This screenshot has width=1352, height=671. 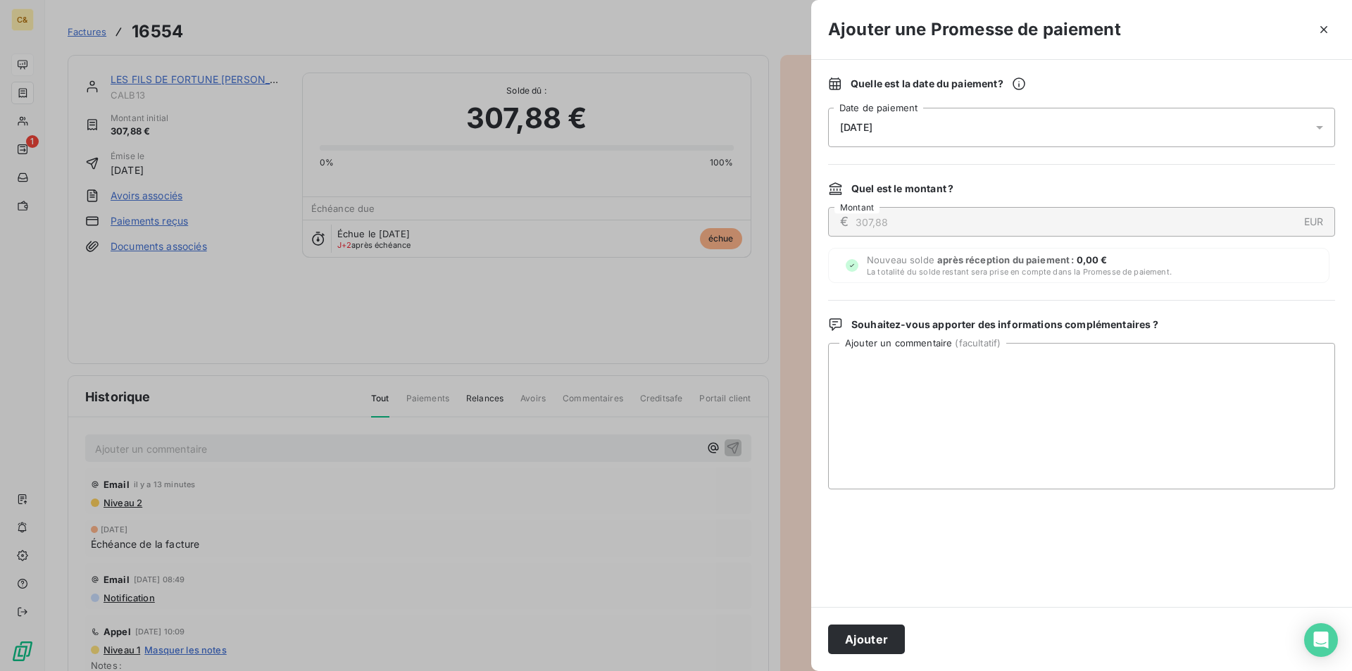 What do you see at coordinates (938, 84) in the screenshot?
I see `span: Quelle est la date du paiement ?` at bounding box center [938, 84].